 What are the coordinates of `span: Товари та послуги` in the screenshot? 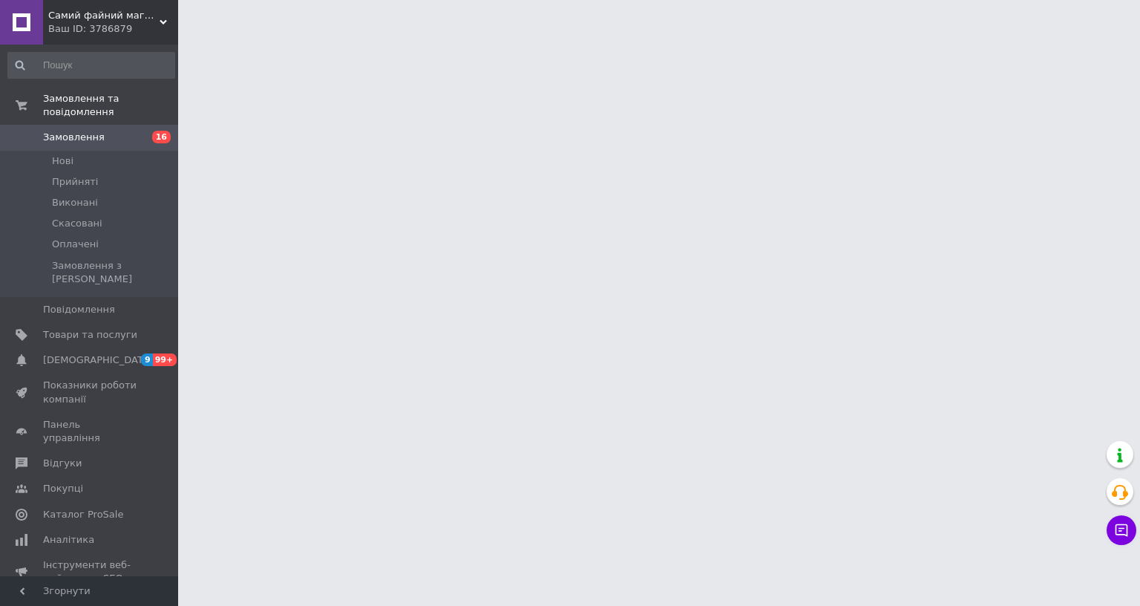 It's located at (90, 335).